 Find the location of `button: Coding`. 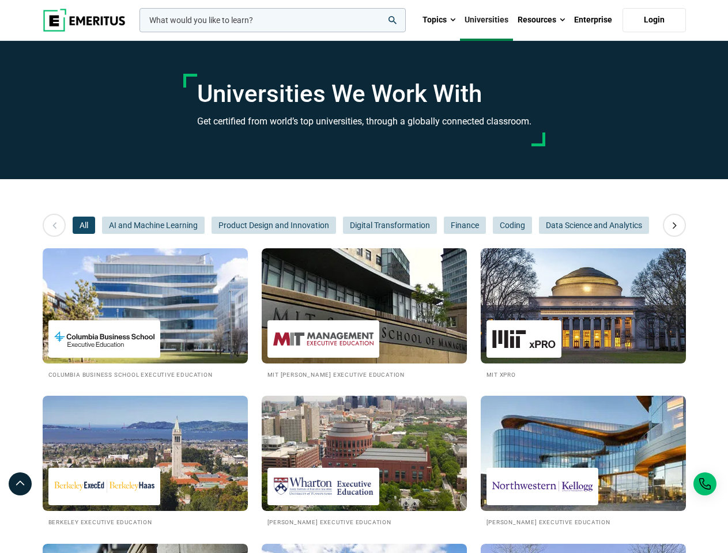

button: Coding is located at coordinates (512, 225).